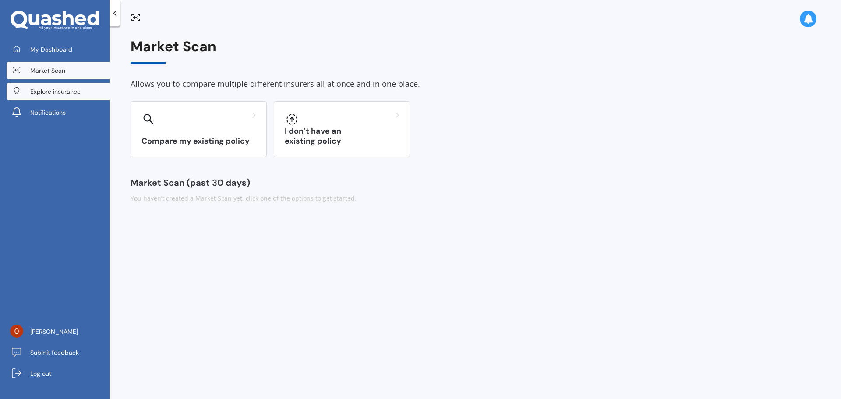 Image resolution: width=841 pixels, height=399 pixels. What do you see at coordinates (475, 84) in the screenshot?
I see `div: Allows you to compare multiple different insurers all at once and in one place.` at bounding box center [475, 84].